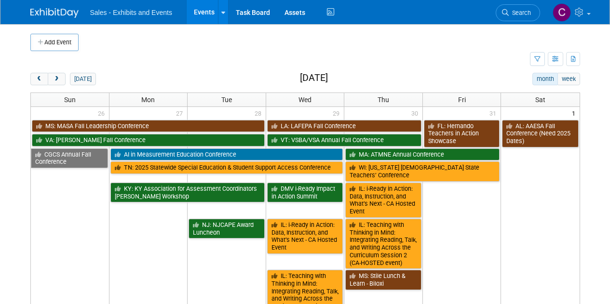  What do you see at coordinates (148, 100) in the screenshot?
I see `span: Mon` at bounding box center [148, 100].